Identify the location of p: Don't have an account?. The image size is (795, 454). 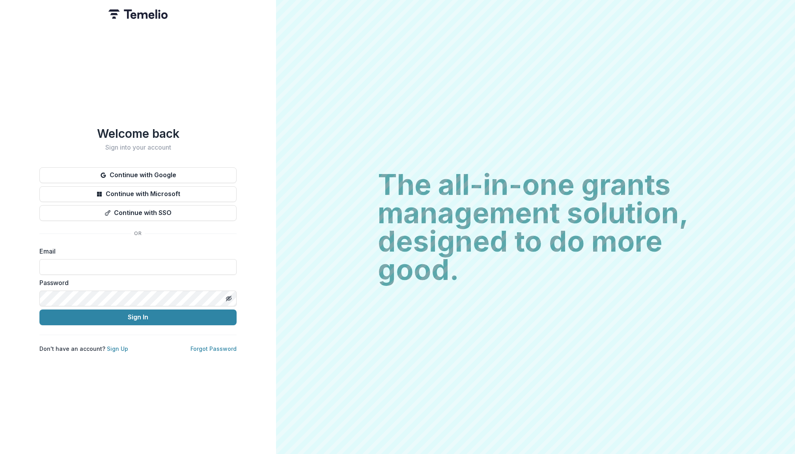
(84, 349).